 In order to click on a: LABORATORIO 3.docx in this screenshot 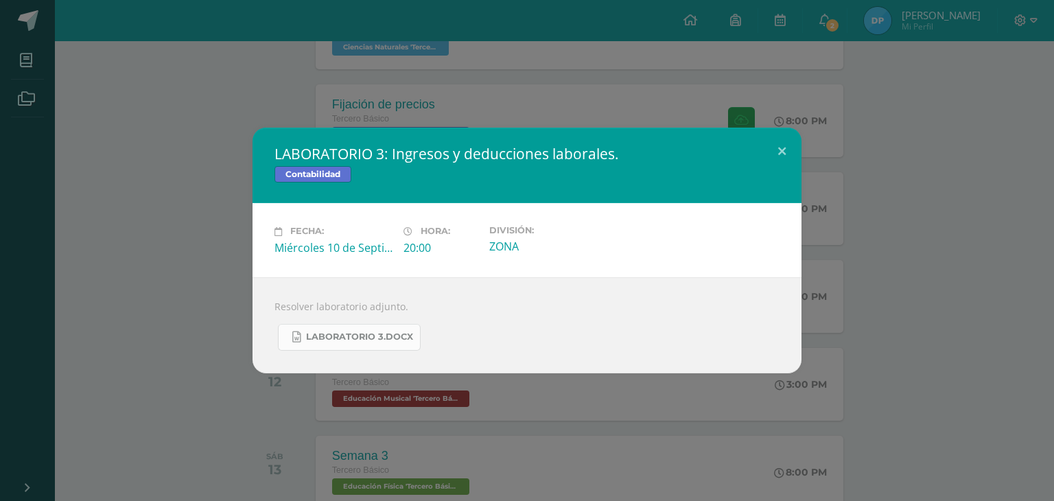, I will do `click(349, 337)`.